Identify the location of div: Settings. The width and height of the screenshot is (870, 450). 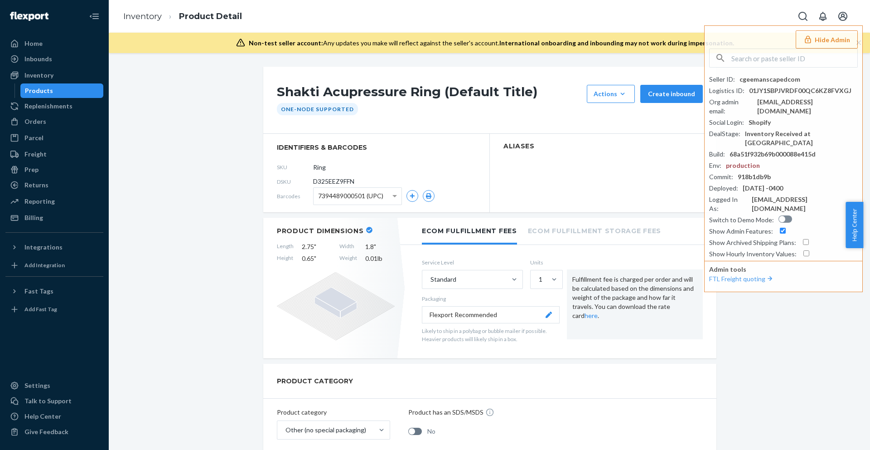
(37, 385).